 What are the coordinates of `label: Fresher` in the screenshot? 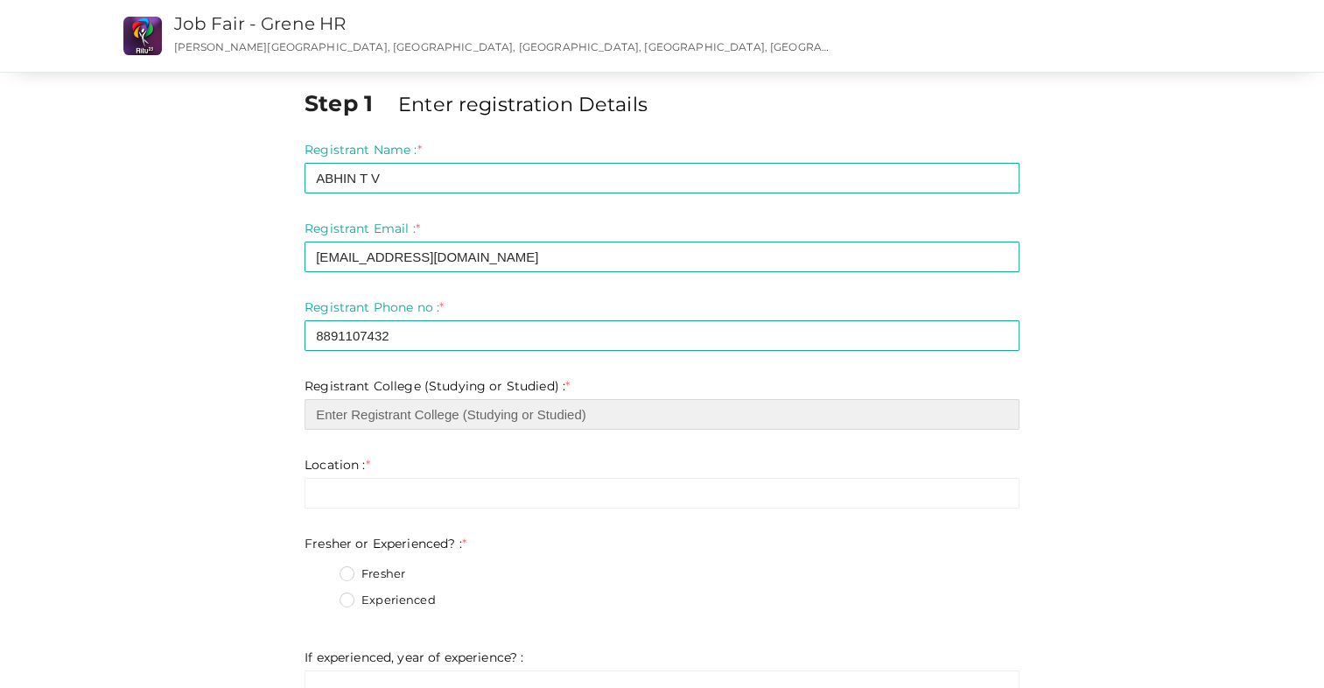 It's located at (372, 574).